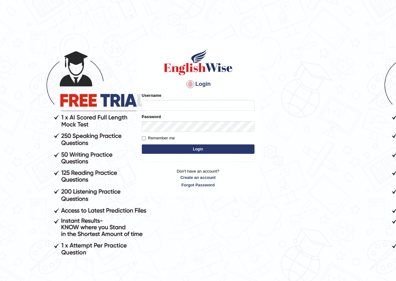  I want to click on img: Logo of English Wise sign in for intelligent practice with AI, so click(198, 62).